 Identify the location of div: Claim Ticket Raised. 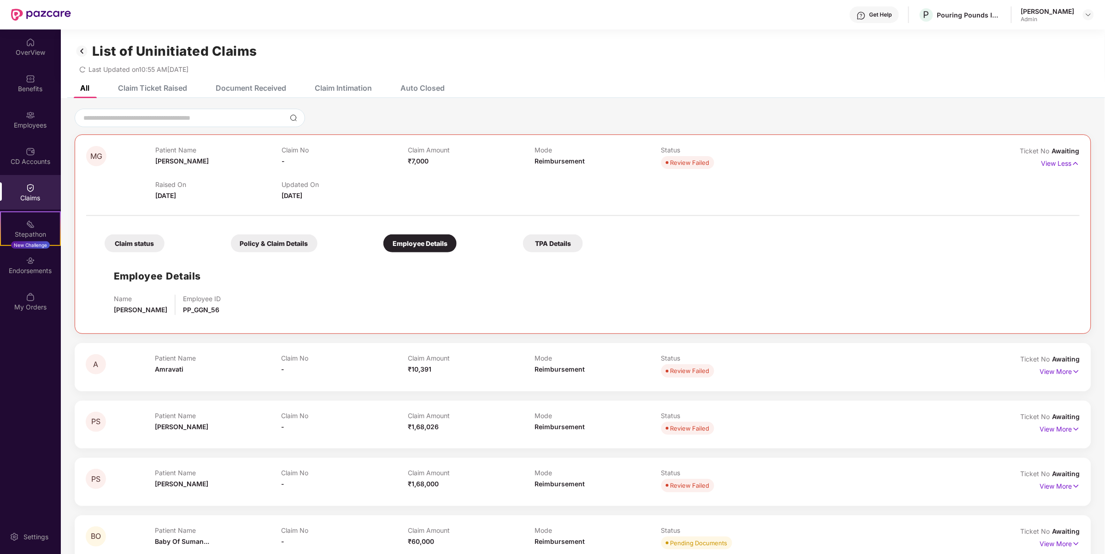
(153, 88).